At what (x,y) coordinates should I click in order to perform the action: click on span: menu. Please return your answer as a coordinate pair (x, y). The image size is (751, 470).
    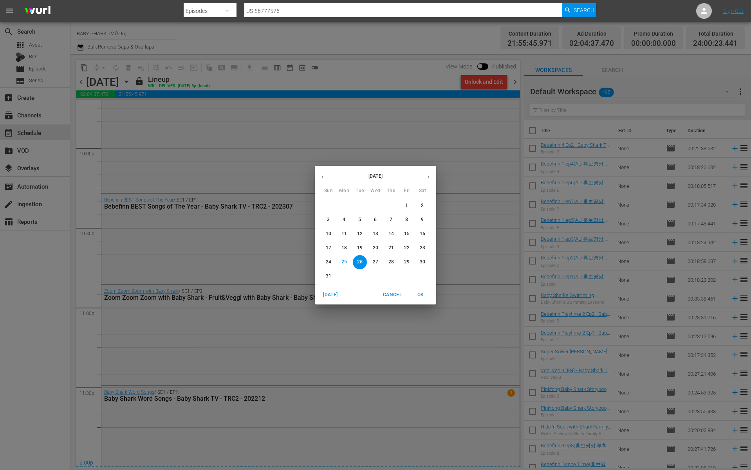
    Looking at the image, I should click on (9, 11).